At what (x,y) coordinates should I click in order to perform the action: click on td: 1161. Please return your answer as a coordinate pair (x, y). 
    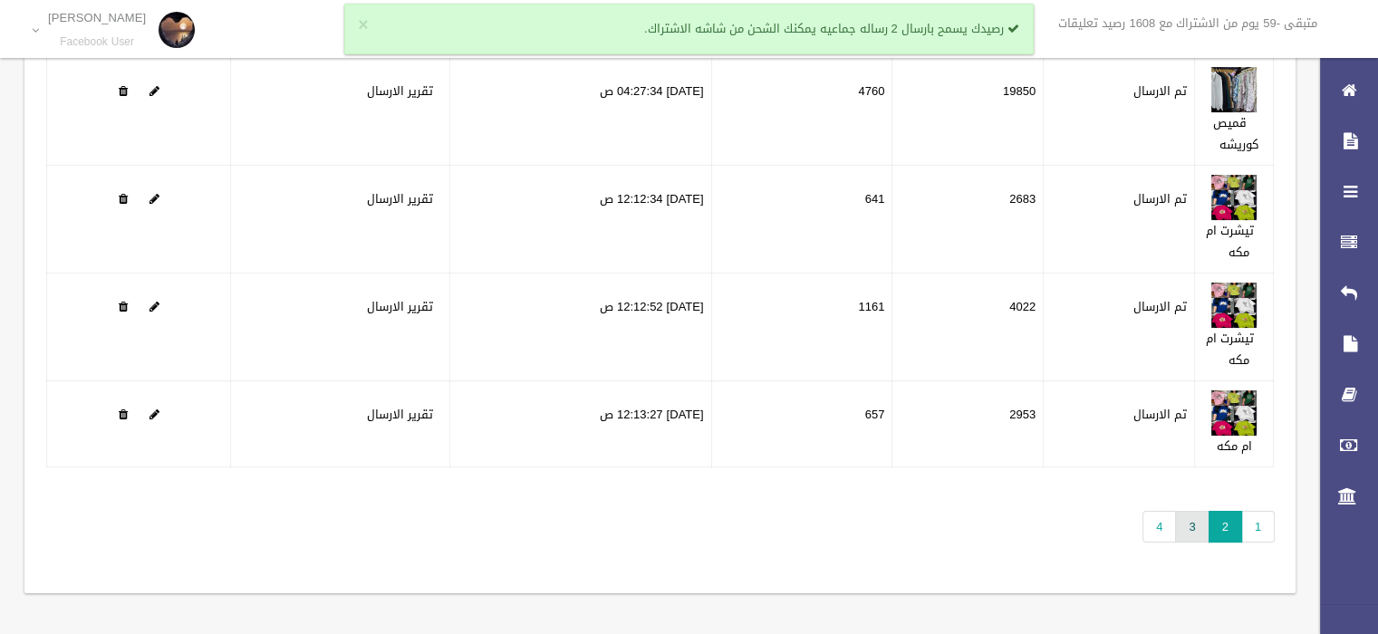
    Looking at the image, I should click on (802, 327).